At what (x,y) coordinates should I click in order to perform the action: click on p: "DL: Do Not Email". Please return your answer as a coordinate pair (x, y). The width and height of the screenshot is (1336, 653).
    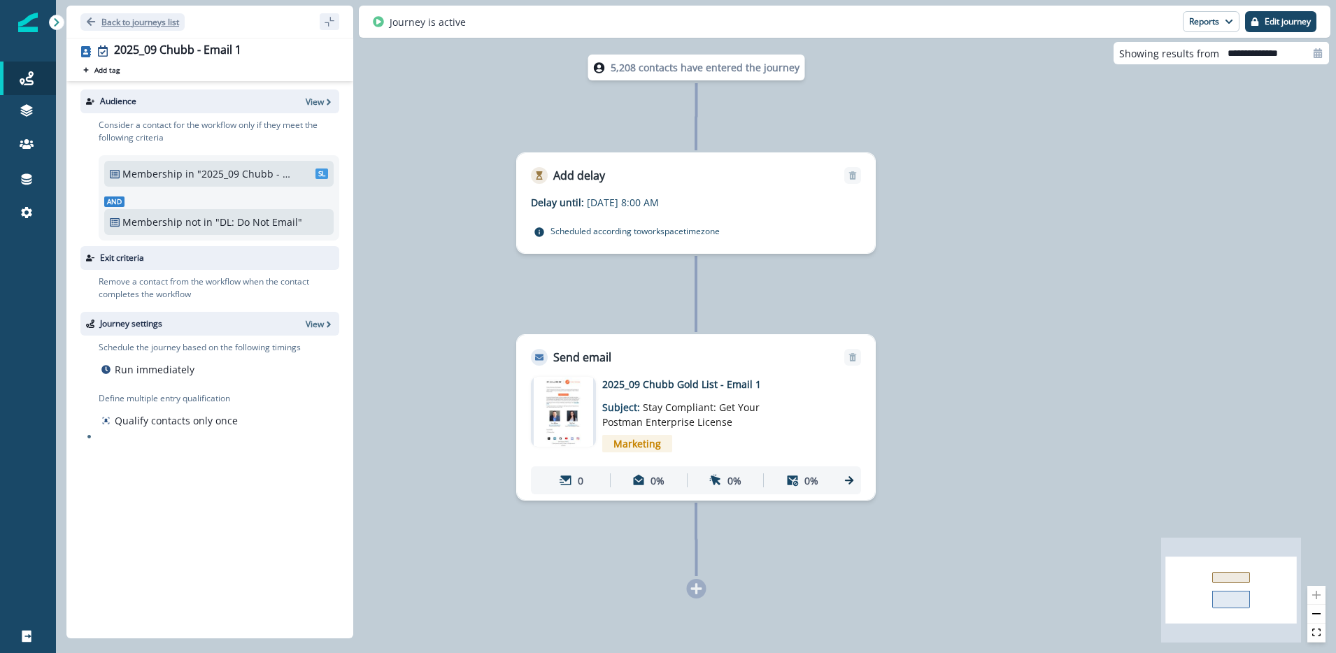
    Looking at the image, I should click on (262, 222).